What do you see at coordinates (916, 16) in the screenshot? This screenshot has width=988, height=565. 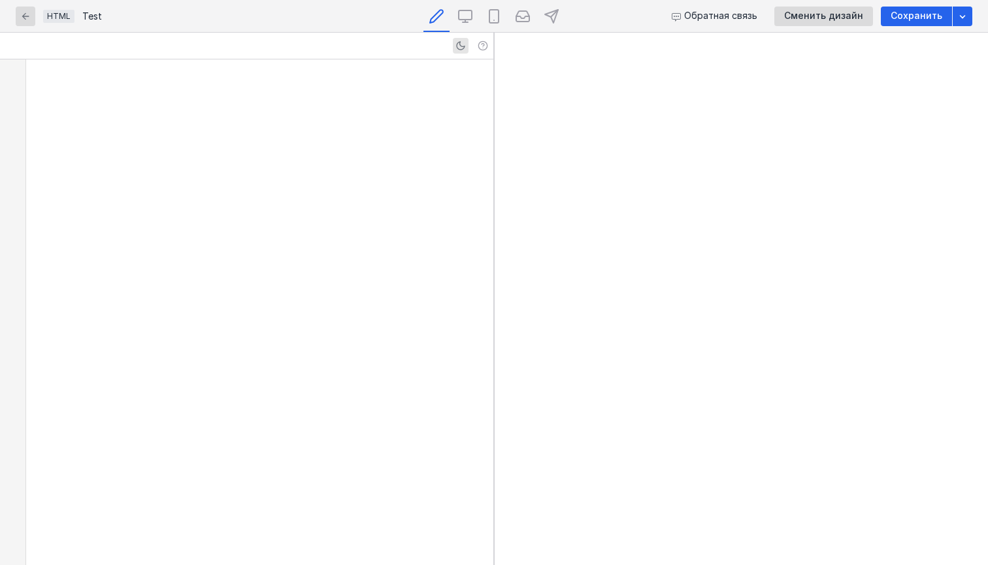 I see `span: Сохранить` at bounding box center [916, 16].